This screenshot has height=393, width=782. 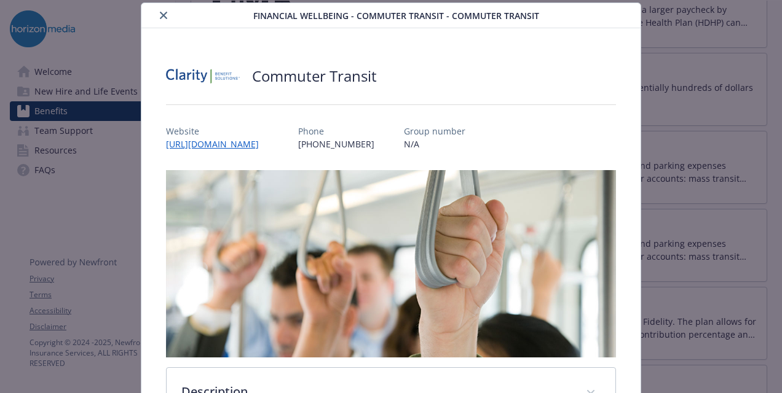 What do you see at coordinates (163, 15) in the screenshot?
I see `button: close` at bounding box center [163, 15].